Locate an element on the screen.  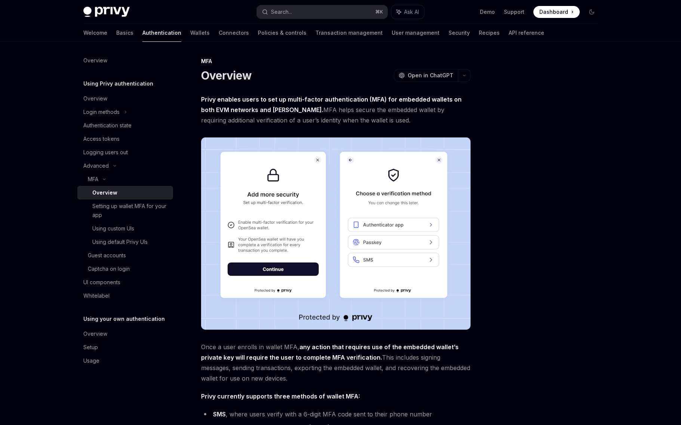
button: Open in ChatGPT is located at coordinates (426, 75).